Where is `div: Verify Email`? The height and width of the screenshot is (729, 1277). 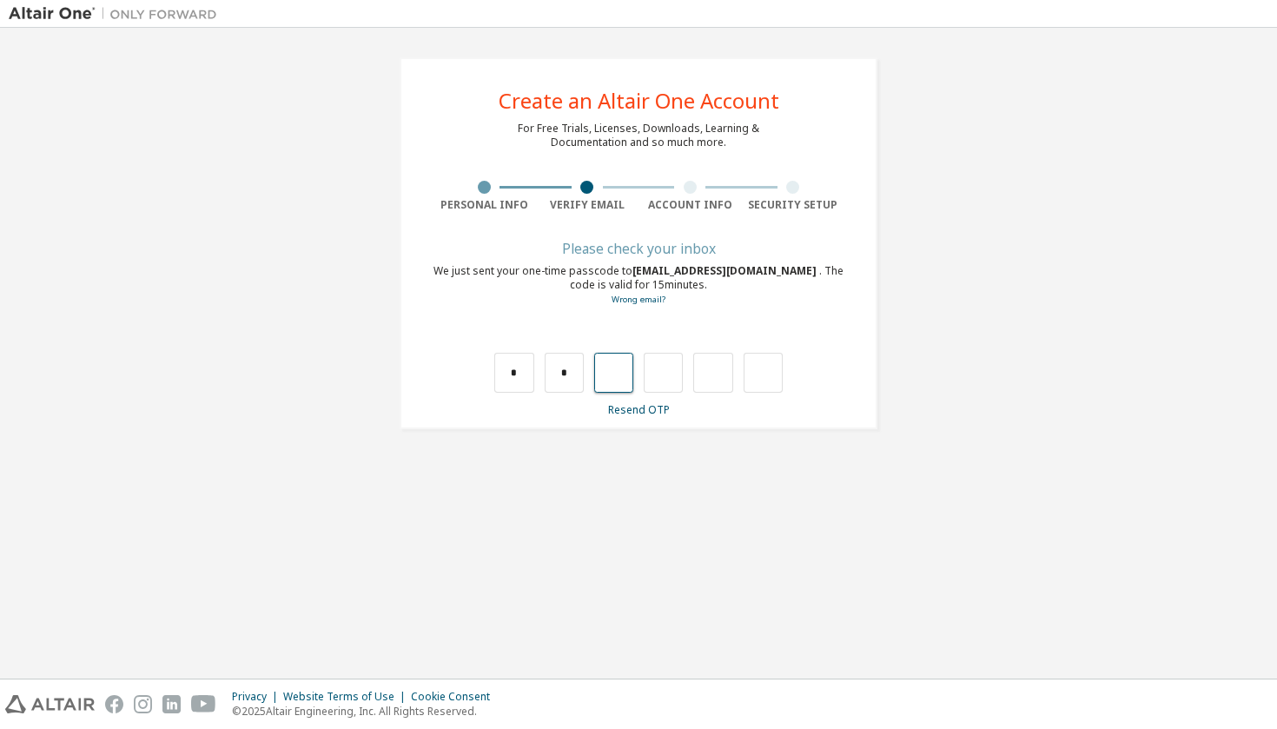
div: Verify Email is located at coordinates (587, 205).